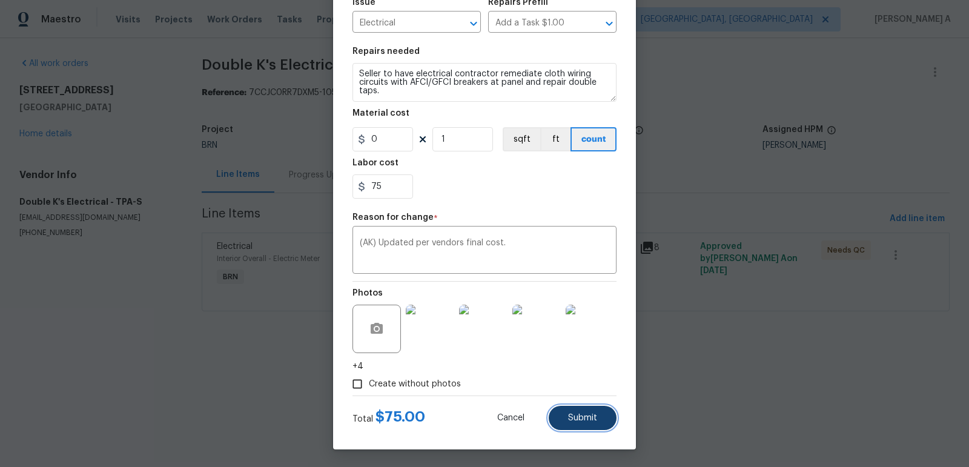  What do you see at coordinates (400, 417) in the screenshot?
I see `span: $ 75.00` at bounding box center [400, 417].